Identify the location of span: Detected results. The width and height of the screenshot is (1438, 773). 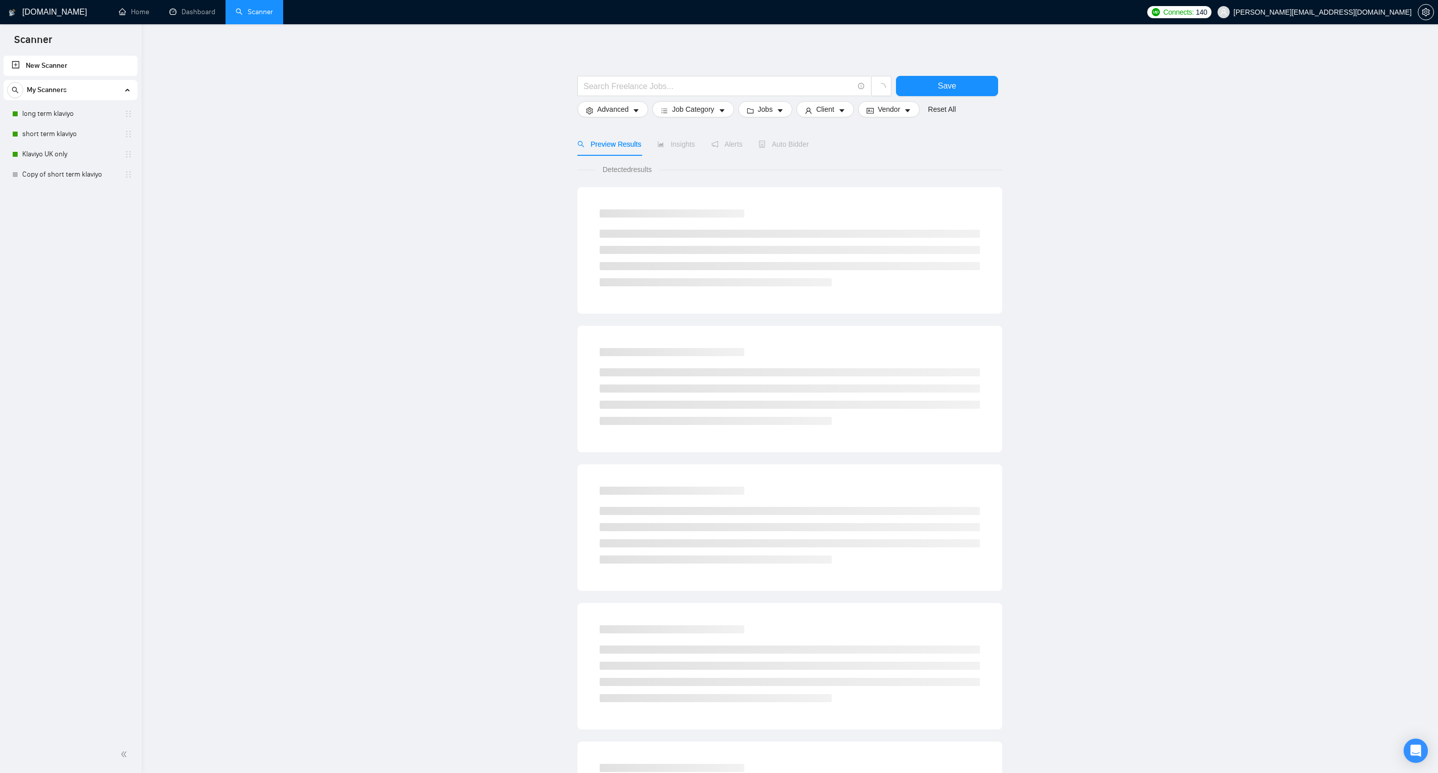
(627, 169).